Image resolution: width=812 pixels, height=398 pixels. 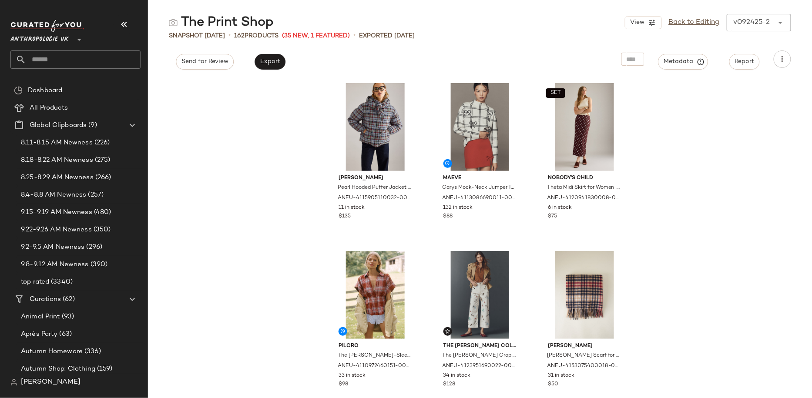 What do you see at coordinates (555, 93) in the screenshot?
I see `span: SET` at bounding box center [555, 93].